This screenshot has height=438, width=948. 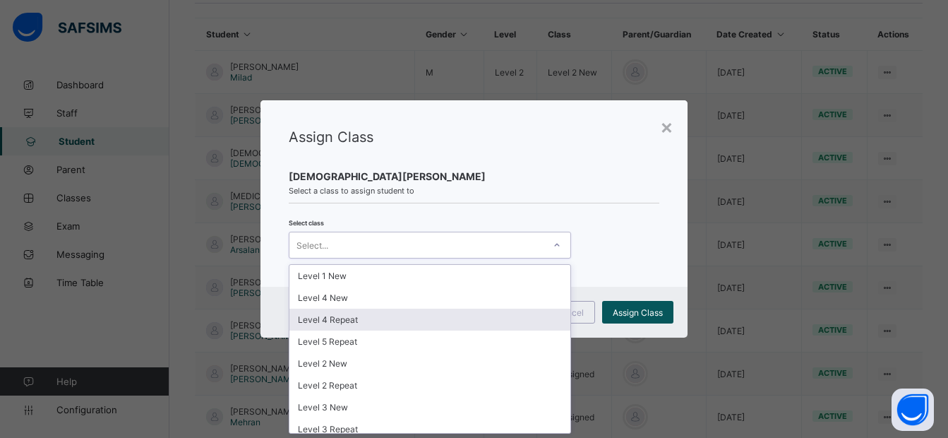 What do you see at coordinates (430, 341) in the screenshot?
I see `div: Level 5 Repeat` at bounding box center [430, 341].